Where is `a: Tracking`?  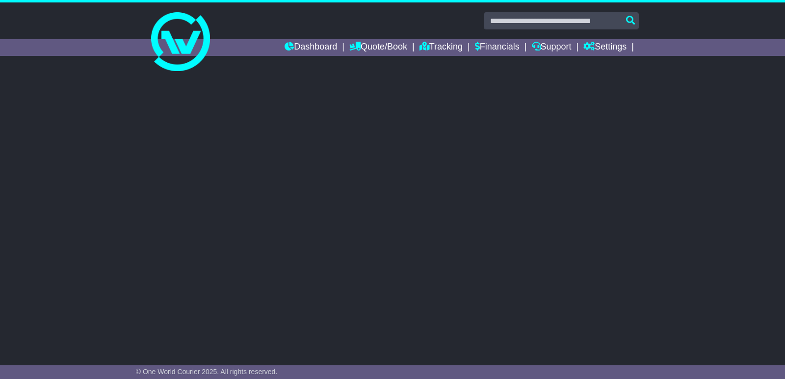
a: Tracking is located at coordinates (441, 48).